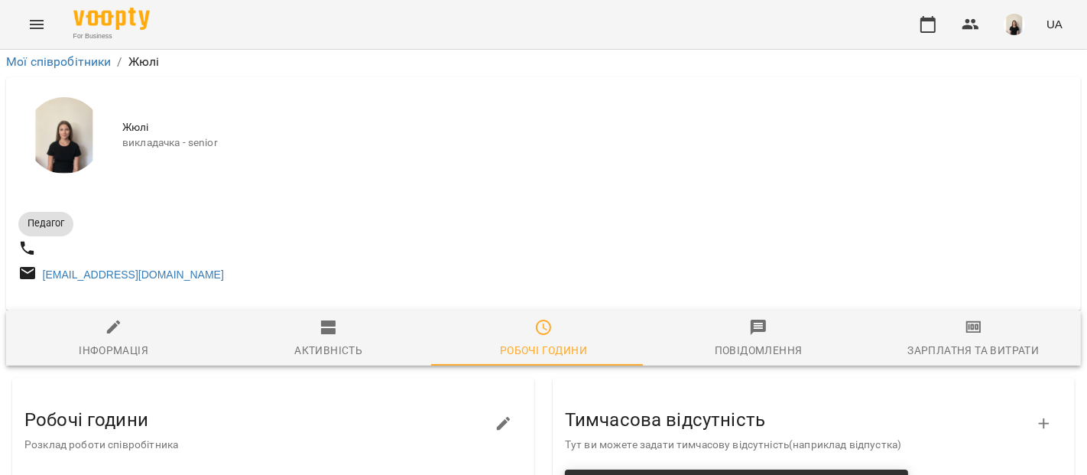 Image resolution: width=1087 pixels, height=475 pixels. What do you see at coordinates (113, 350) in the screenshot?
I see `div: Інформація` at bounding box center [113, 350].